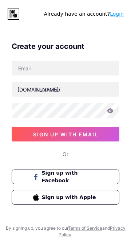 Image resolution: width=131 pixels, height=237 pixels. What do you see at coordinates (70, 177) in the screenshot?
I see `span: Sign up with Facebook` at bounding box center [70, 177].